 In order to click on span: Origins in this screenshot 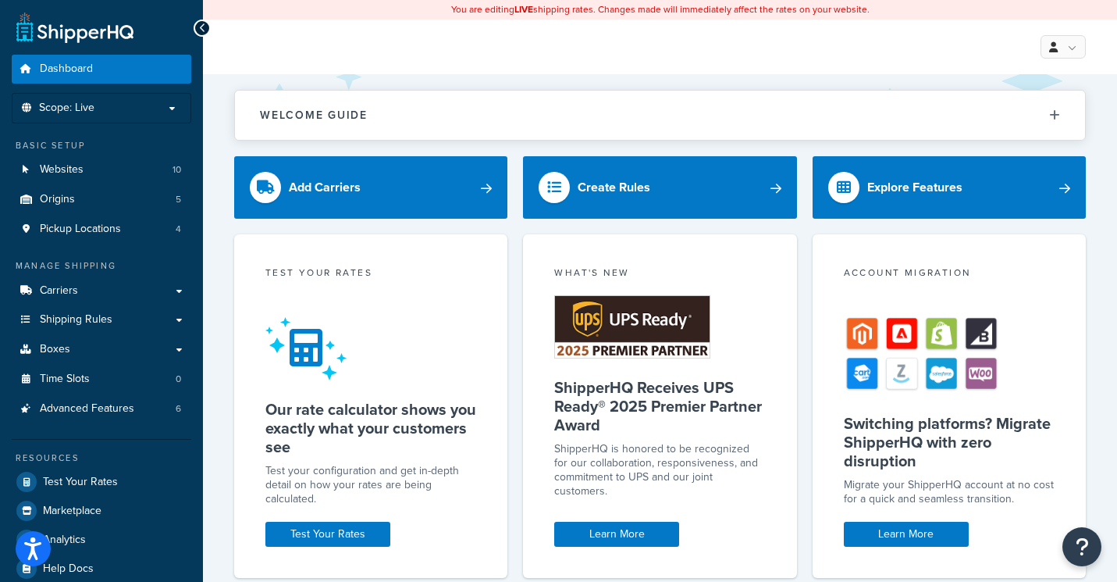, I will do `click(57, 199)`.